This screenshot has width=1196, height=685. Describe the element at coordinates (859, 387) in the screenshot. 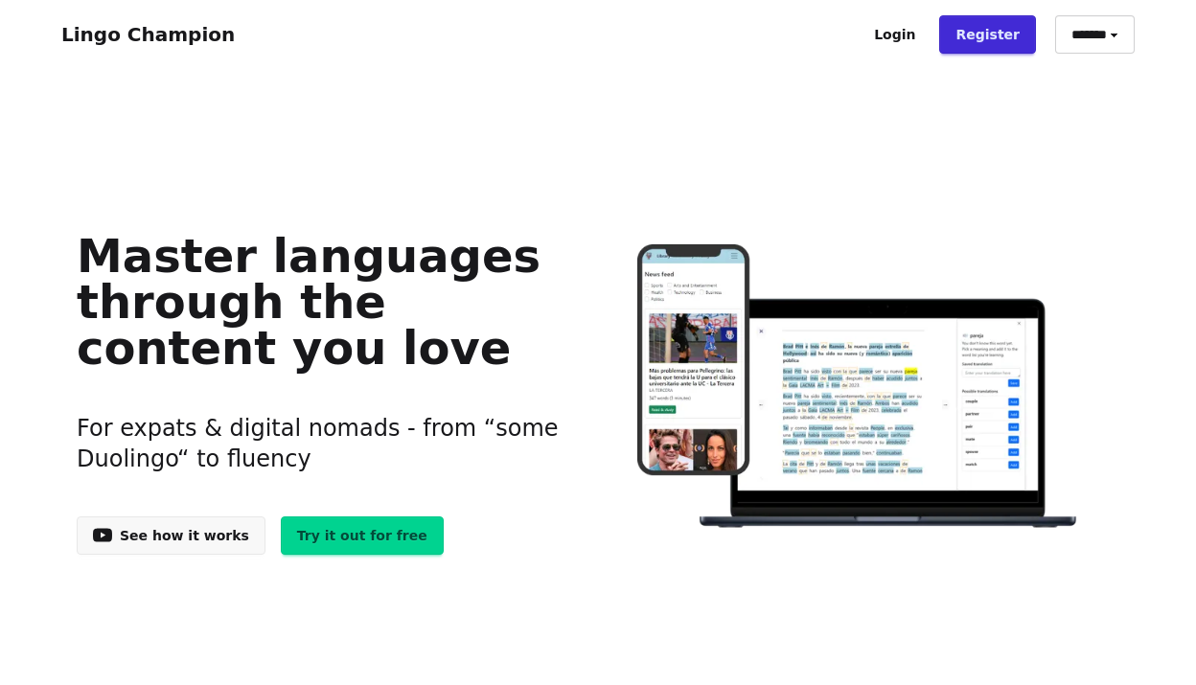

I see `img: Learn languages online` at that location.